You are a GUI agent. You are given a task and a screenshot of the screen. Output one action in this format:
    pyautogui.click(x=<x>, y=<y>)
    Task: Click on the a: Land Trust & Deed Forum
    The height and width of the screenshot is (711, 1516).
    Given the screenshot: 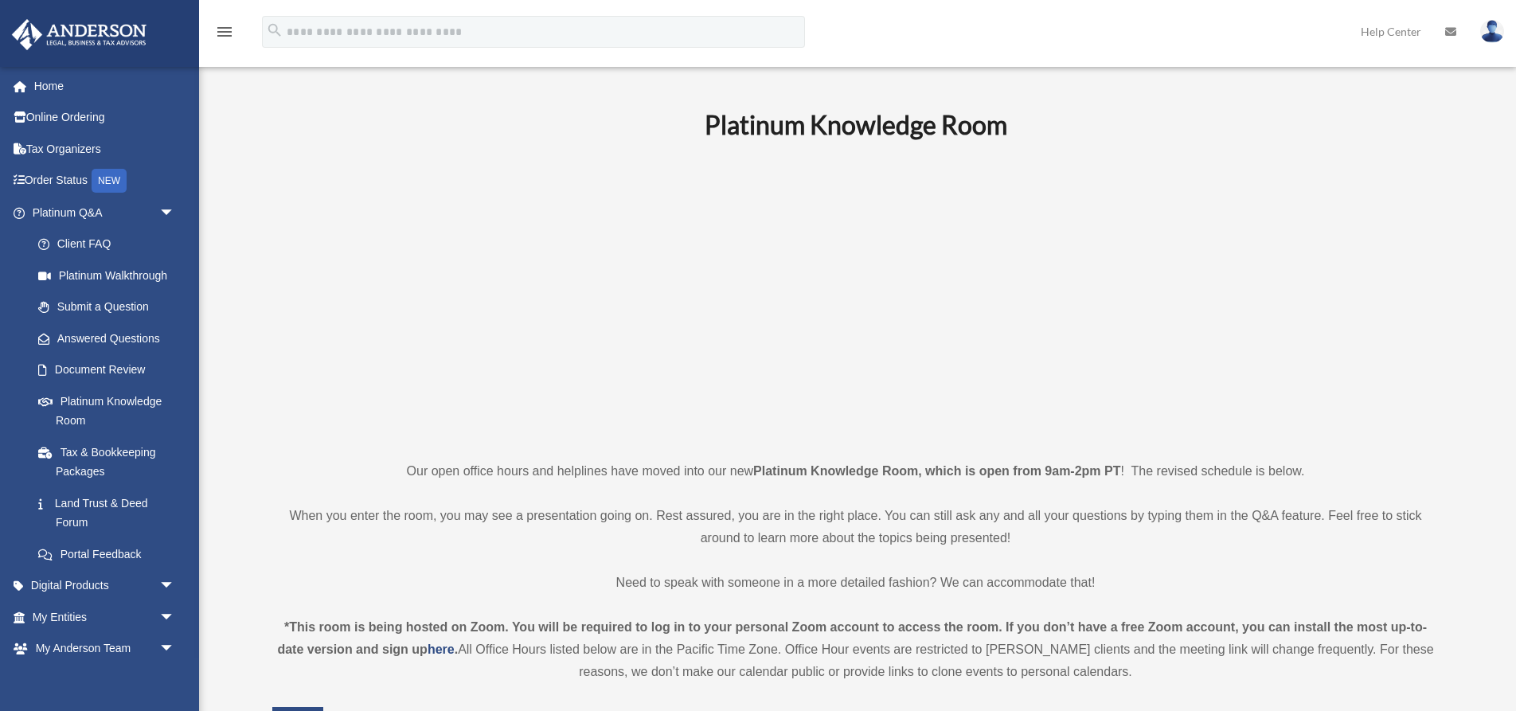 What is the action you would take?
    pyautogui.click(x=111, y=513)
    